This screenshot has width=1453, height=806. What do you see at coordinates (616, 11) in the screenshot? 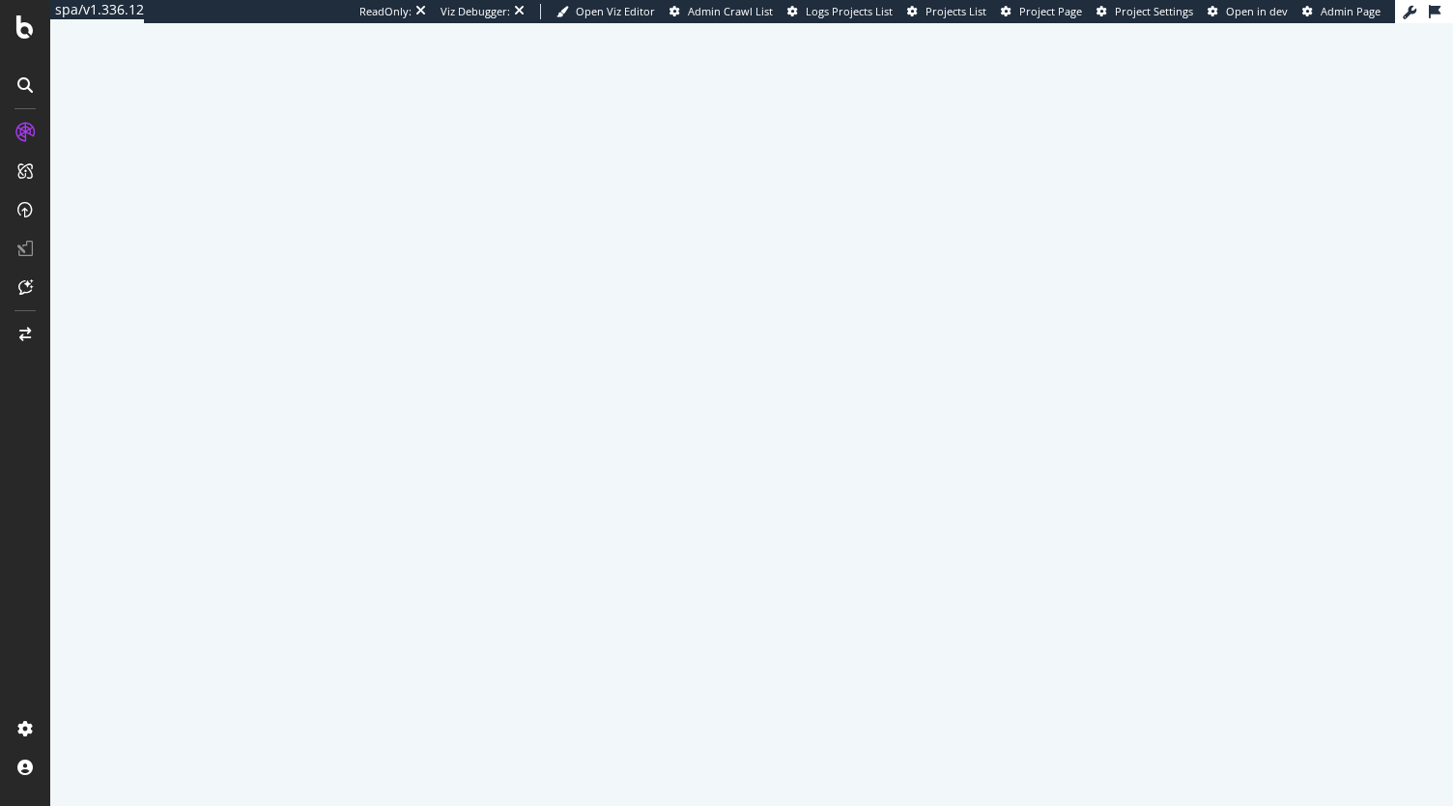
I see `span: Open Viz Editor` at bounding box center [616, 11].